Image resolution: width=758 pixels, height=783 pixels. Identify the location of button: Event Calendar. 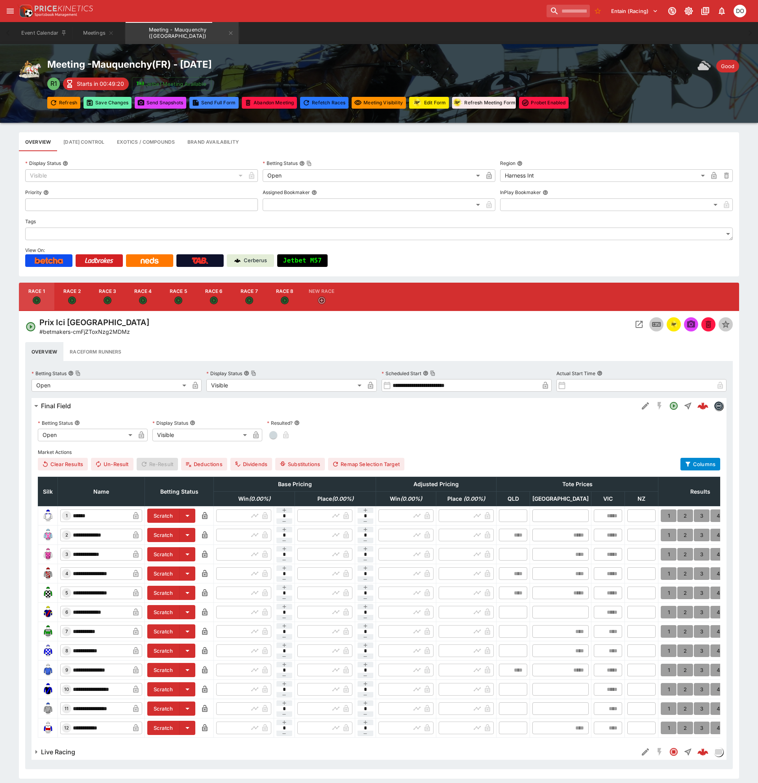
(44, 33).